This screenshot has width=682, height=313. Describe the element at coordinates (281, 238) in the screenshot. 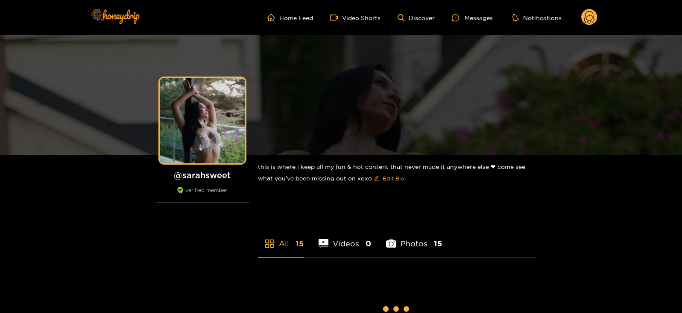

I see `li: All` at that location.